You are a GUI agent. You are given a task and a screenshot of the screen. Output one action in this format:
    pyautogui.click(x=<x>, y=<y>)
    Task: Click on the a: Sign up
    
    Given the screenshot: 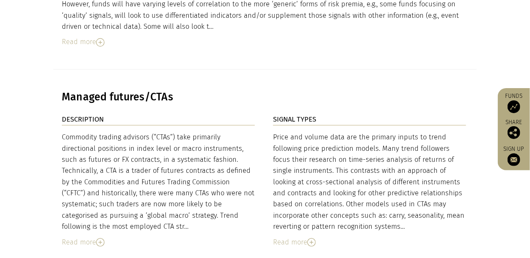 What is the action you would take?
    pyautogui.click(x=514, y=155)
    